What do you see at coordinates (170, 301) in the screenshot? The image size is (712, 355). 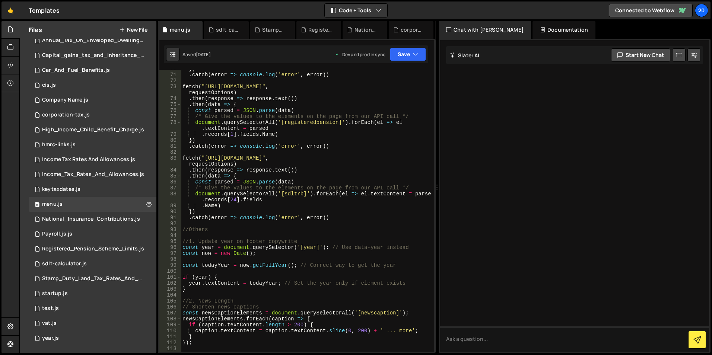 I see `div: 105` at bounding box center [170, 301].